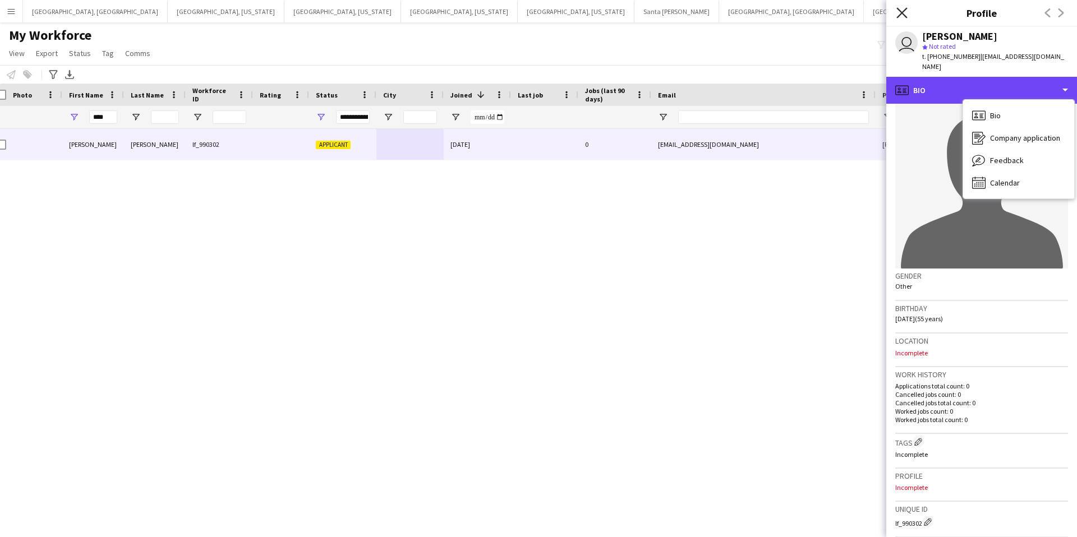 The image size is (1077, 537). What do you see at coordinates (981, 386) in the screenshot?
I see `p: Applications total count: 0` at bounding box center [981, 386].